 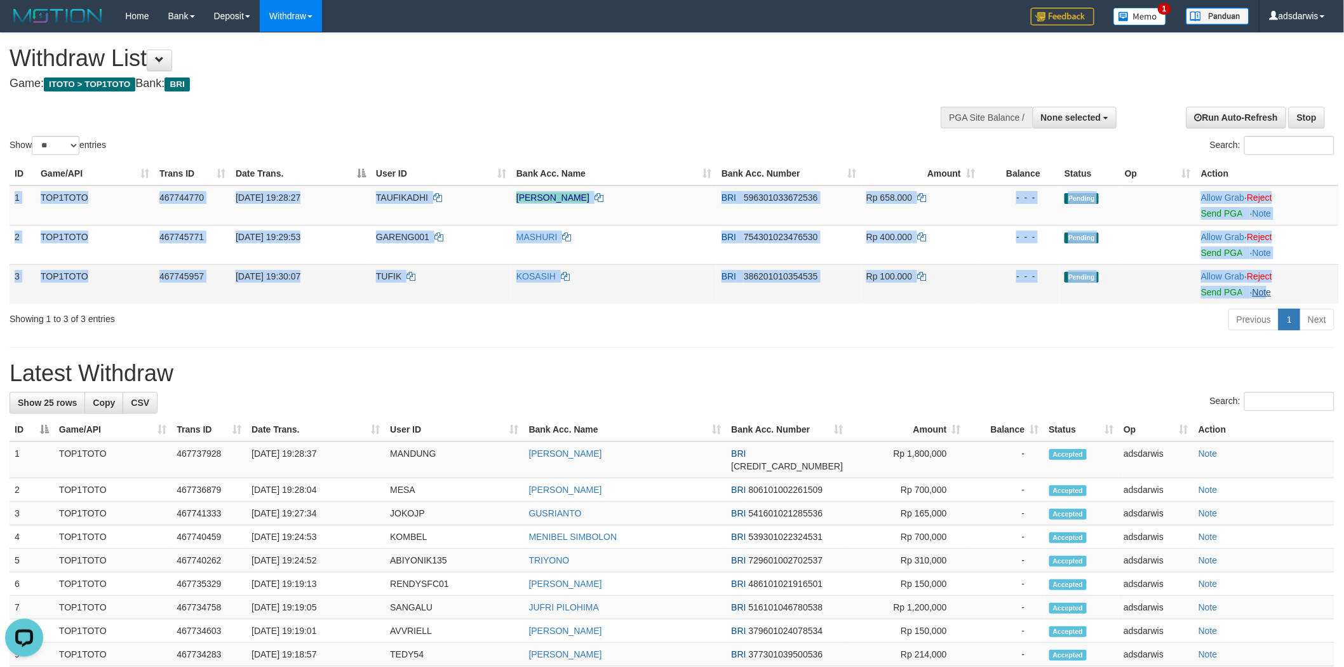 What do you see at coordinates (986, 117) in the screenshot?
I see `div: PGA Site Balance /` at bounding box center [986, 117].